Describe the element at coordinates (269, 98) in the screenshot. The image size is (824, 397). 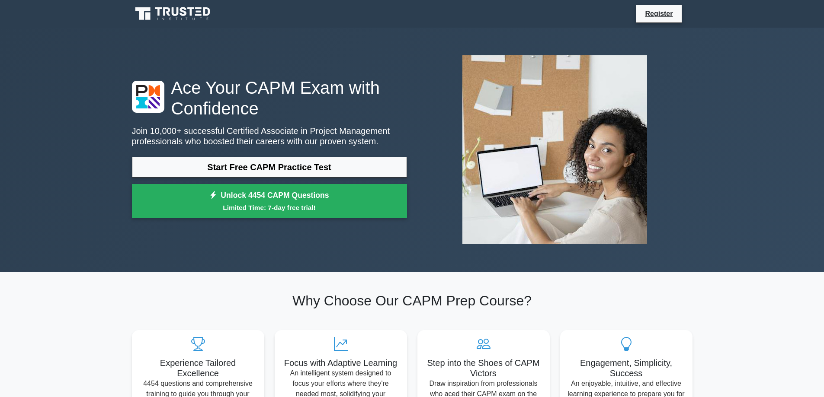
I see `h1: Ace Your CAPM Exam with Confidence` at that location.